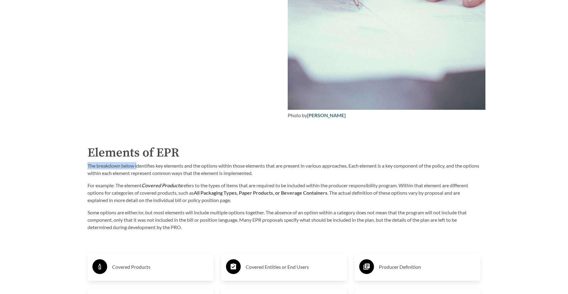 Image resolution: width=568 pixels, height=294 pixels. What do you see at coordinates (284, 220) in the screenshot?
I see `p: Some options are either/or, but most elements will include multiple options together. The absence...` at bounding box center [284, 220].